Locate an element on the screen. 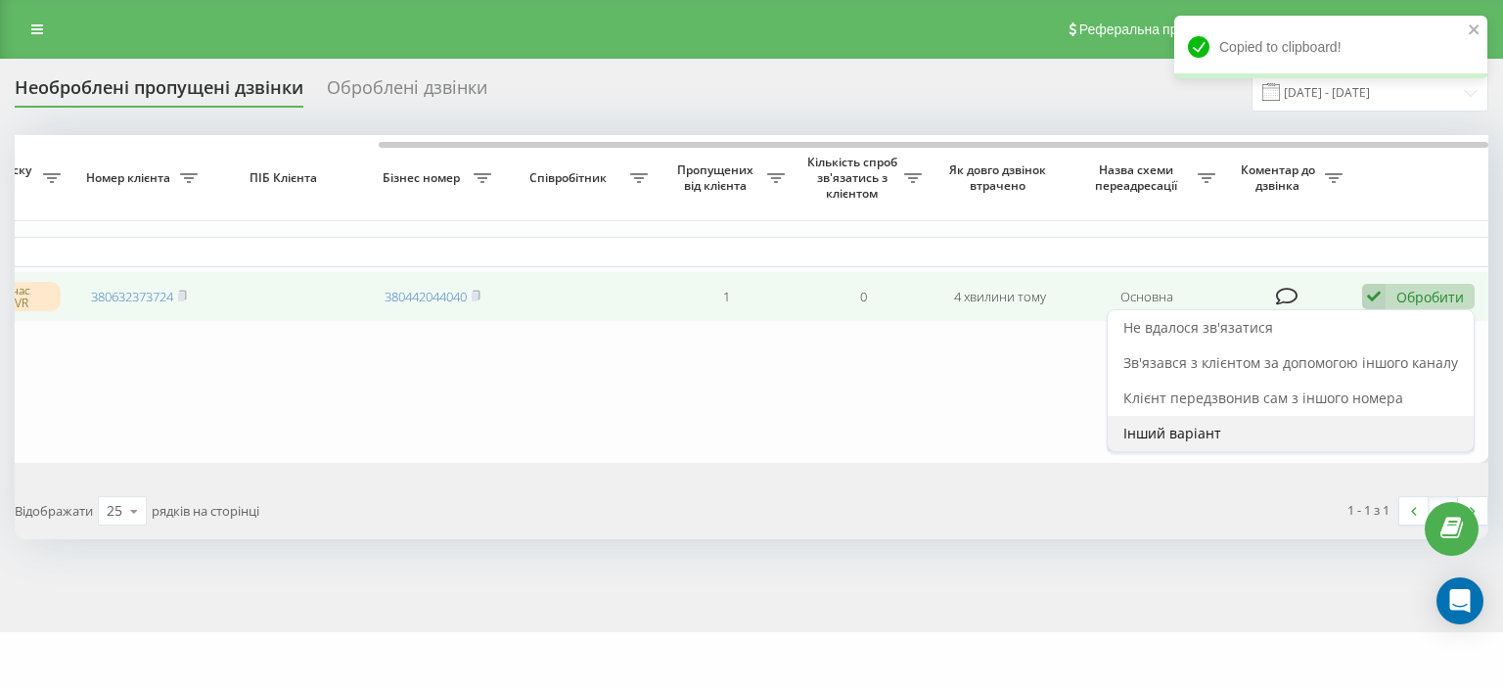 This screenshot has width=1503, height=688. td: 4 хвилини тому is located at coordinates (1000, 296).